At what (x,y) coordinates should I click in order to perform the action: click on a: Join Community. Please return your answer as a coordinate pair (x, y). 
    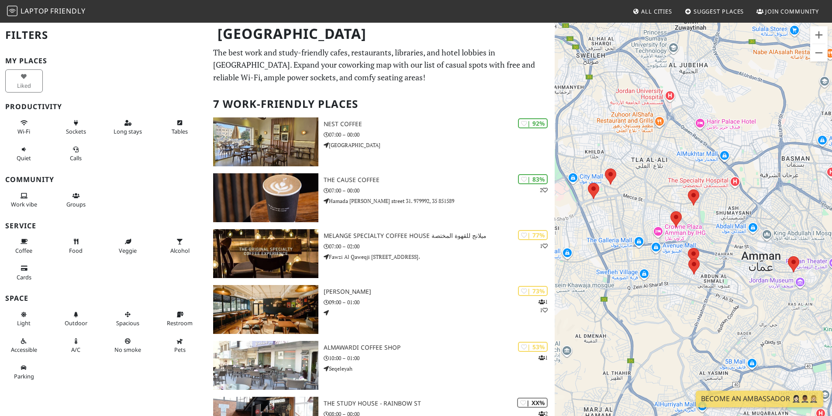
    Looking at the image, I should click on (787, 11).